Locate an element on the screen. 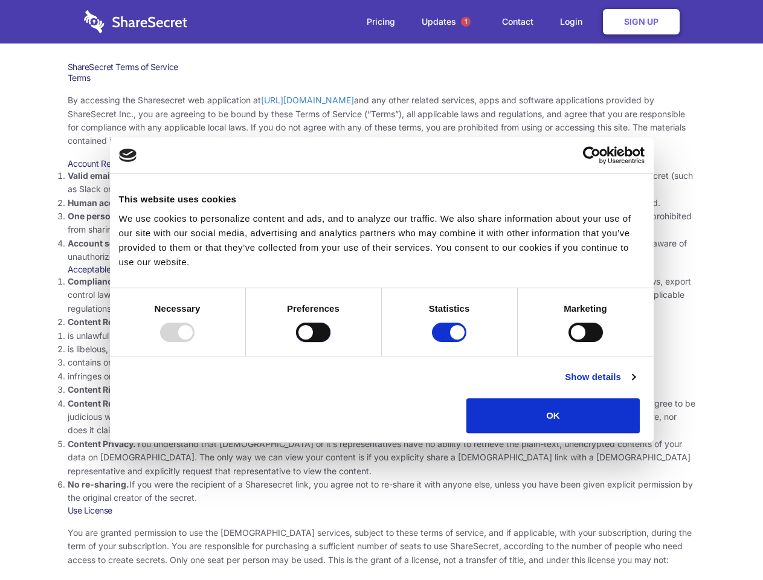  strong: Marketing is located at coordinates (586, 308).